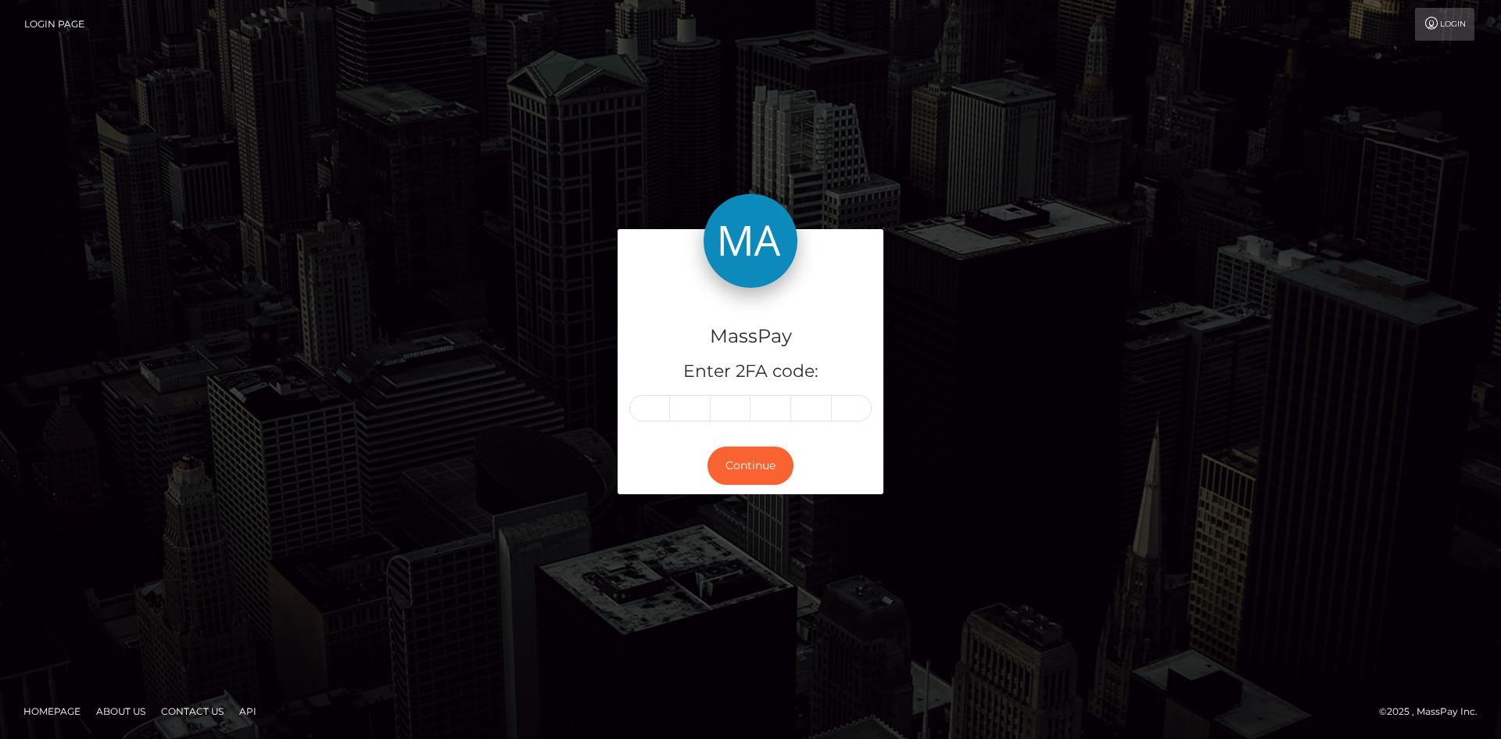  What do you see at coordinates (52, 711) in the screenshot?
I see `a: Homepage` at bounding box center [52, 711].